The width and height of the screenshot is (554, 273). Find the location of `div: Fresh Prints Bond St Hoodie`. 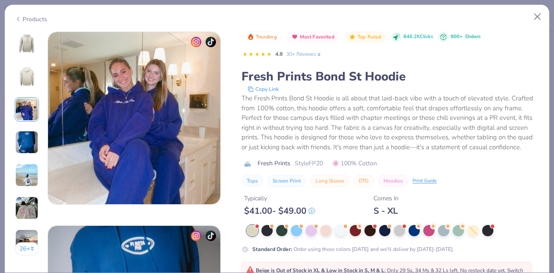

div: Fresh Prints Bond St Hoodie is located at coordinates (390, 77).